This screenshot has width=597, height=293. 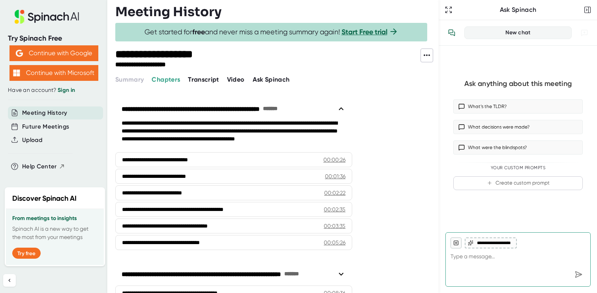 What do you see at coordinates (198, 32) in the screenshot?
I see `b: free` at bounding box center [198, 32].